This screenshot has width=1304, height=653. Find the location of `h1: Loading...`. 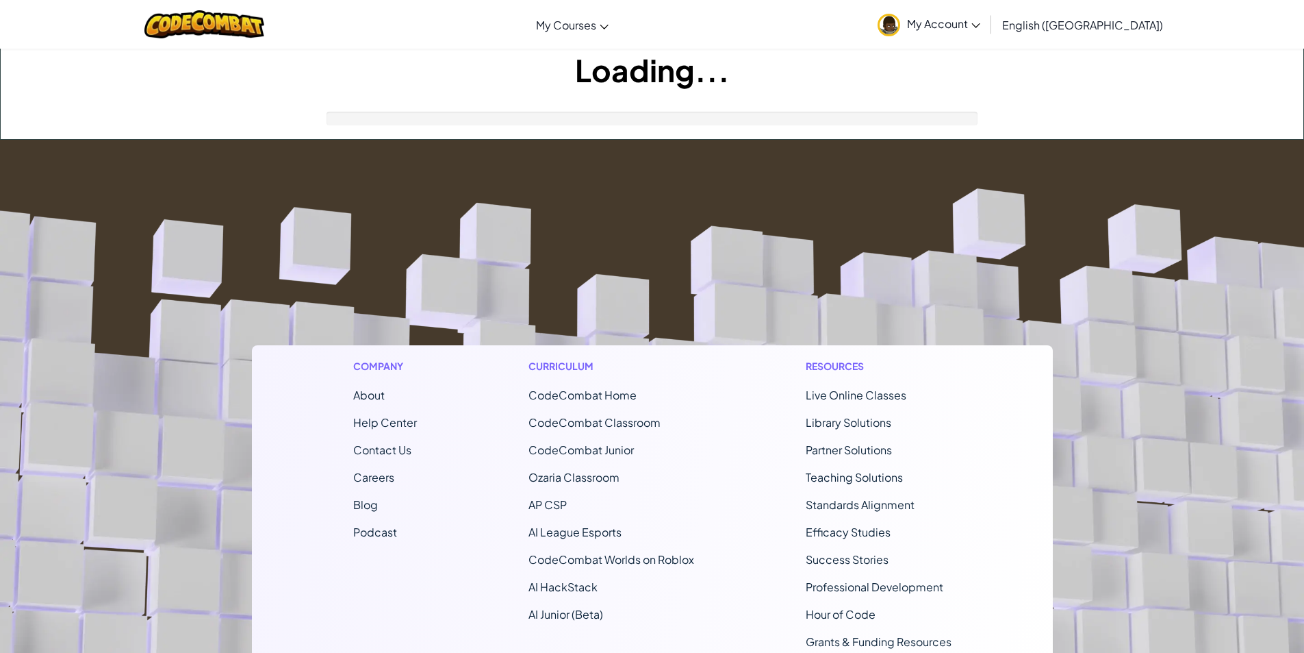

h1: Loading... is located at coordinates (652, 70).